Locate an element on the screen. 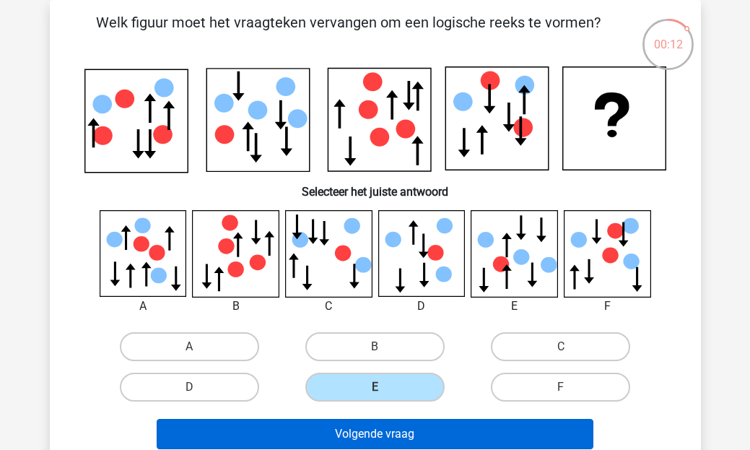 The width and height of the screenshot is (750, 450). label: E is located at coordinates (375, 387).